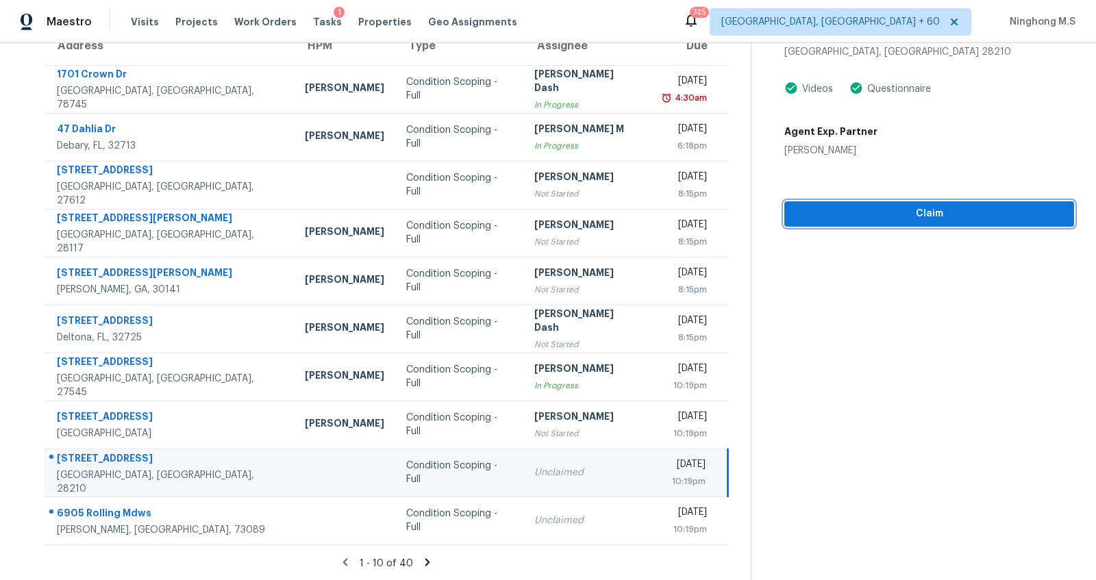 The height and width of the screenshot is (580, 1096). What do you see at coordinates (929, 214) in the screenshot?
I see `button: Claim` at bounding box center [929, 214].